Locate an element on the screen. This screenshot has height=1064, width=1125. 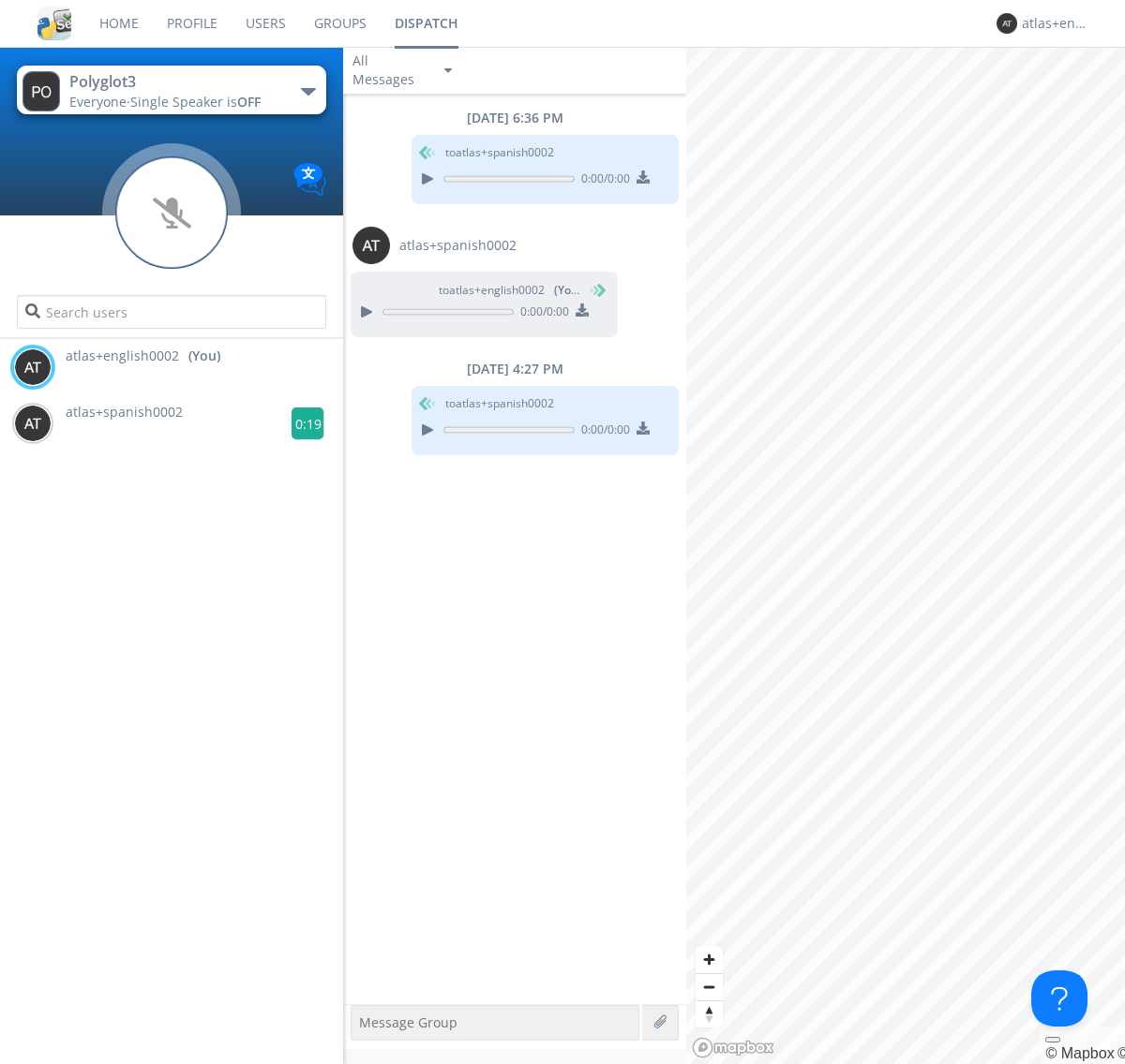
input: Search users is located at coordinates (171, 312).